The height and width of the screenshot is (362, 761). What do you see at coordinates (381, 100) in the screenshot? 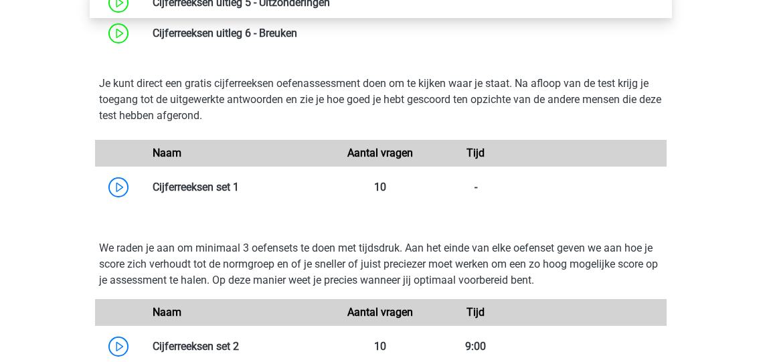
I see `p: Je kunt direct een gratis cijferreeksen oefenassessment doen om te kijken waar je staat. Na afloo...` at bounding box center [381, 100].